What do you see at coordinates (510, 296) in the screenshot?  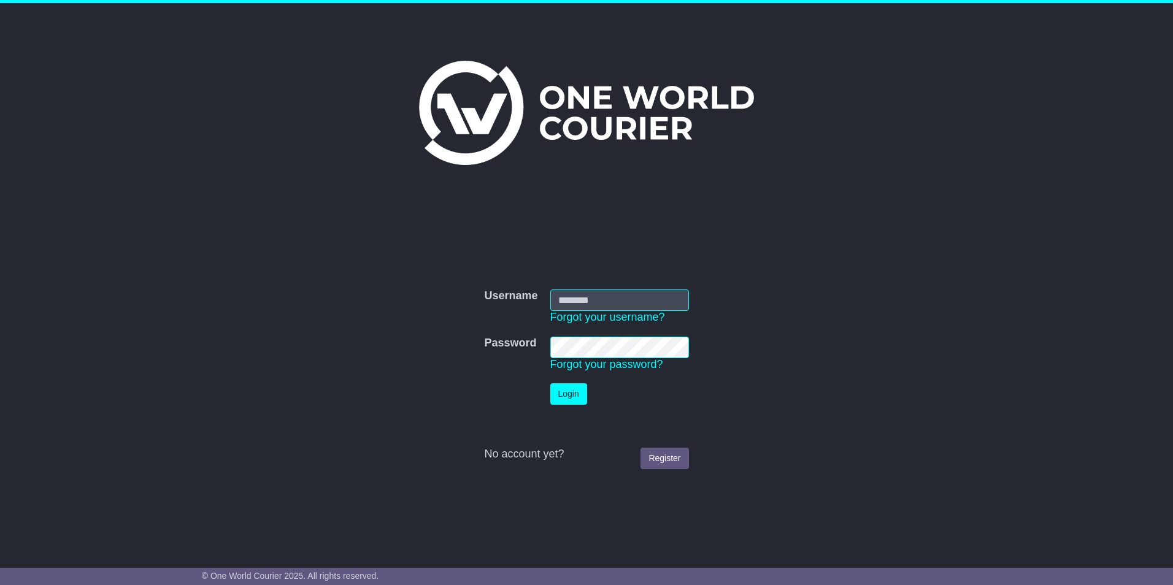 I see `label: Username` at bounding box center [510, 296].